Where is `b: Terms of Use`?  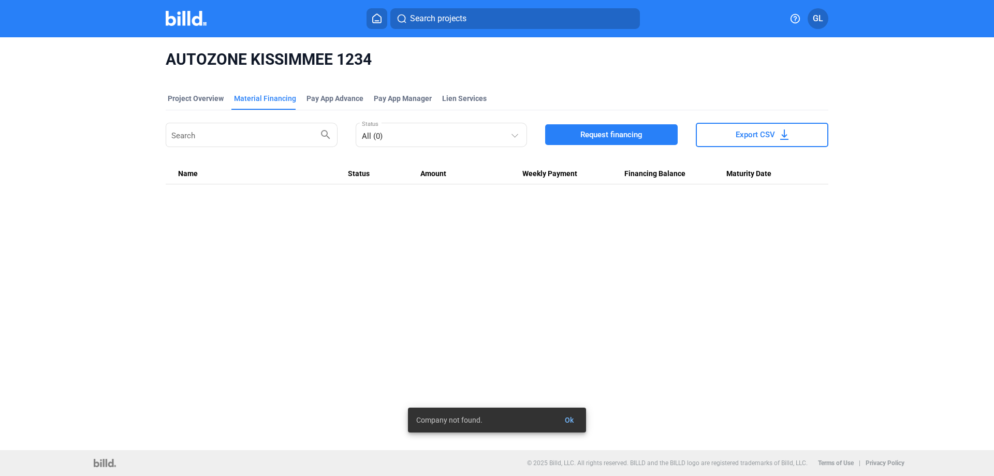
b: Terms of Use is located at coordinates (835, 463).